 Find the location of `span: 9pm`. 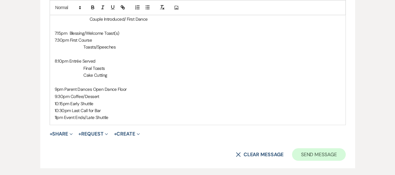

span: 9pm is located at coordinates (59, 89).